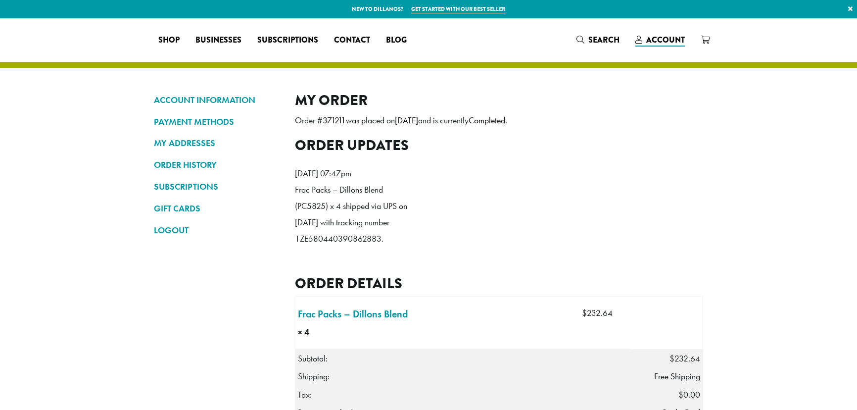 The image size is (857, 410). What do you see at coordinates (499, 145) in the screenshot?
I see `h2: Order updates` at bounding box center [499, 145].